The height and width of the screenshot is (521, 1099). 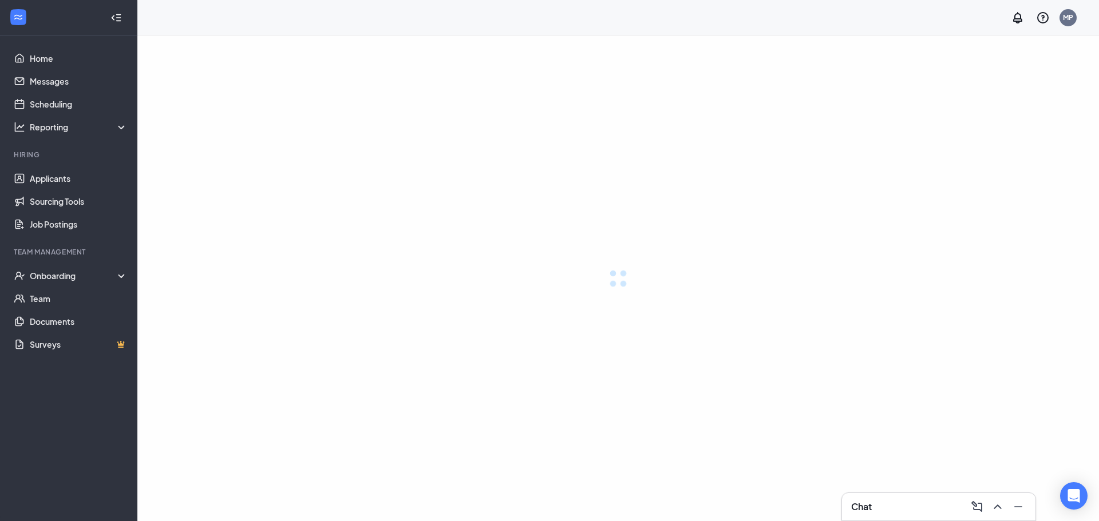 I want to click on a: Scheduling, so click(x=78, y=104).